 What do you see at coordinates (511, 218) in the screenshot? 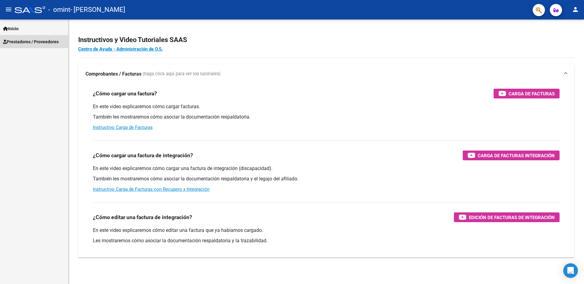
I see `span: Edición de Facturas de integración` at bounding box center [511, 218].